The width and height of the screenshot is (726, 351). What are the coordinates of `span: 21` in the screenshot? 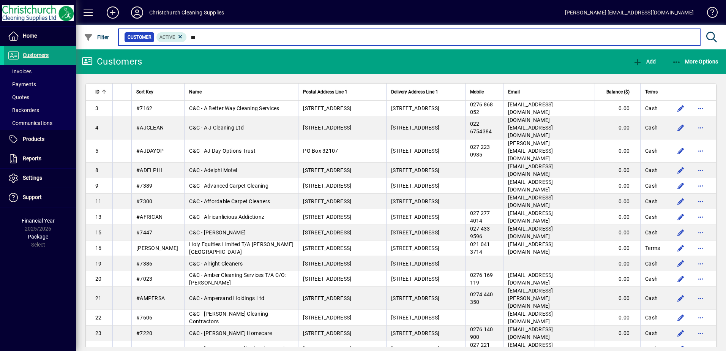 It's located at (98, 298).